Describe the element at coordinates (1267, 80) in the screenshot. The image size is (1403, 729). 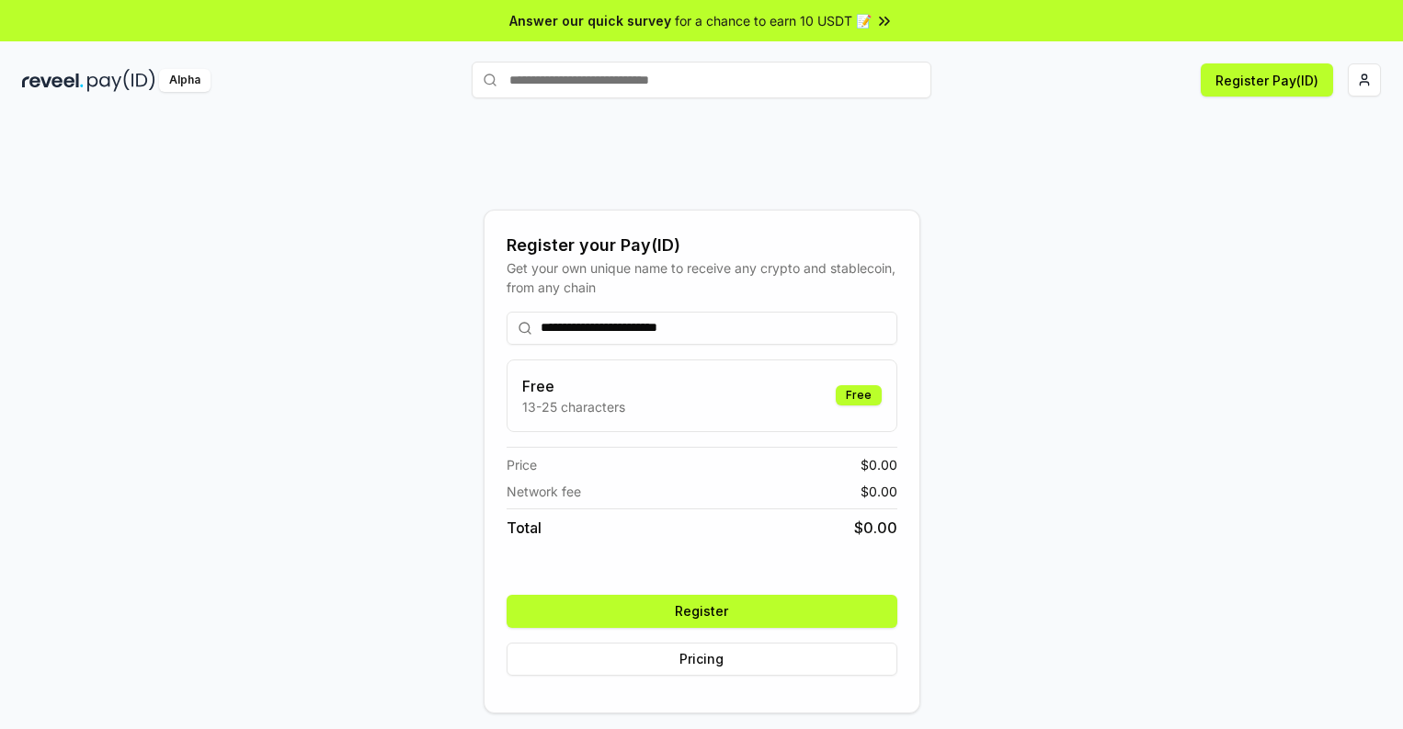
I see `button: Register Pay(ID)` at that location.